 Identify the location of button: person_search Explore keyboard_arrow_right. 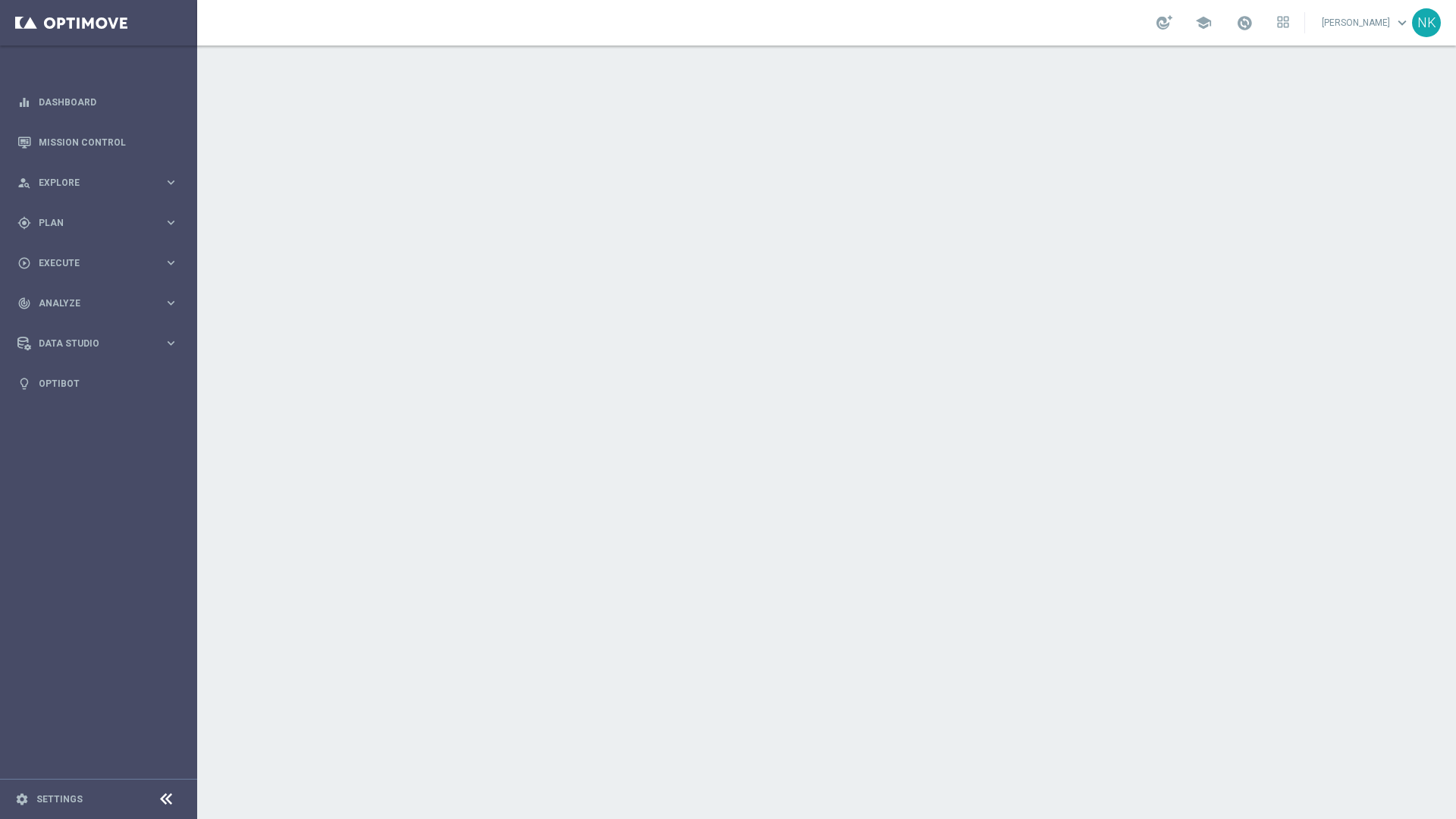
(98, 183).